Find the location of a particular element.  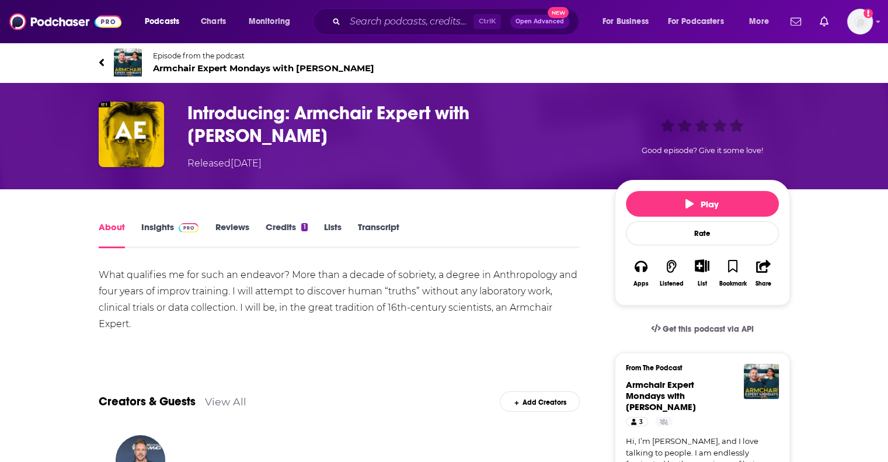

span: Monitoring is located at coordinates (269, 22).